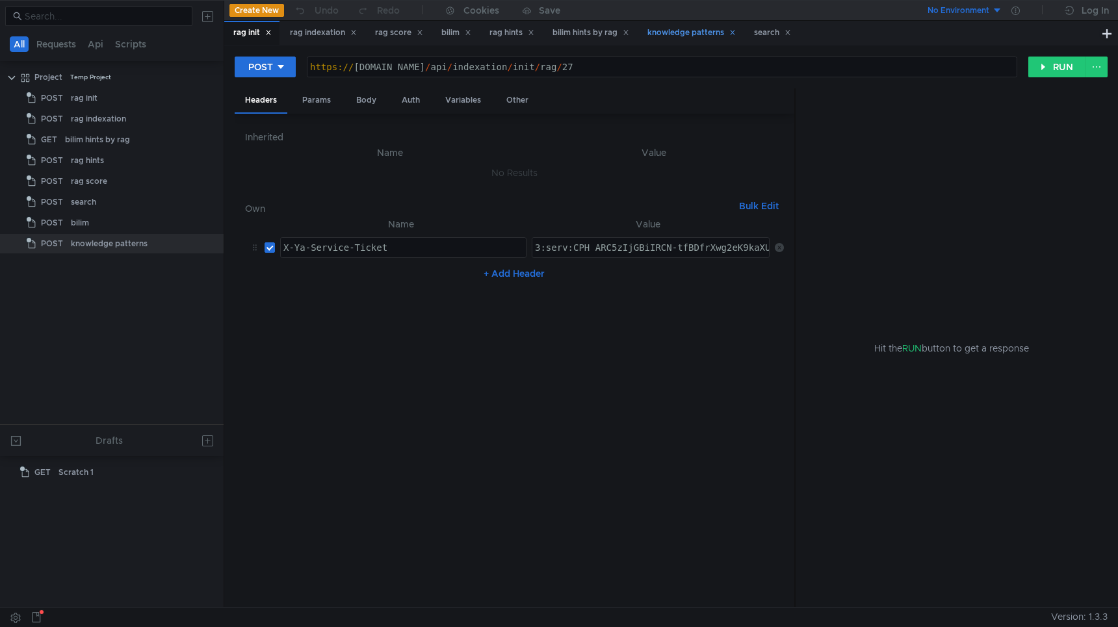  What do you see at coordinates (131, 44) in the screenshot?
I see `button: Scripts` at bounding box center [131, 44].